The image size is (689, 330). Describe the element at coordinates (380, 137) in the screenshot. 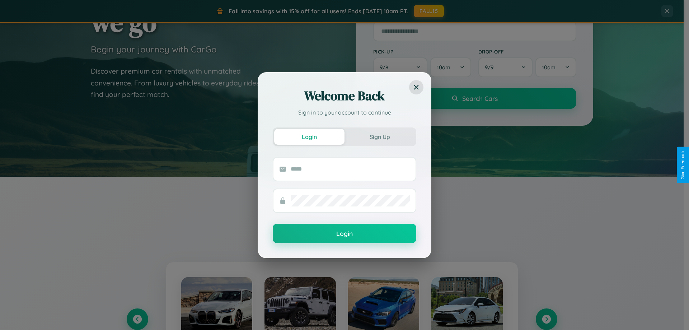

I see `button: Sign Up` at that location.